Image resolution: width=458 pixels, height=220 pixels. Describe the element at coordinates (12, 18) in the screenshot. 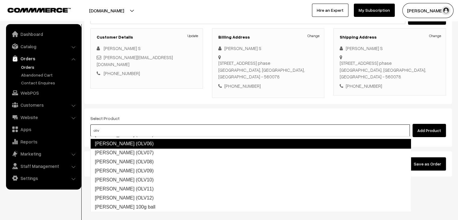

I see `img: website_grey.svg` at that location.